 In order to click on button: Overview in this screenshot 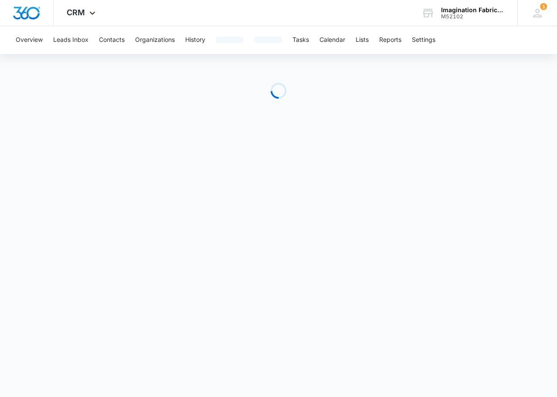, I will do `click(29, 40)`.